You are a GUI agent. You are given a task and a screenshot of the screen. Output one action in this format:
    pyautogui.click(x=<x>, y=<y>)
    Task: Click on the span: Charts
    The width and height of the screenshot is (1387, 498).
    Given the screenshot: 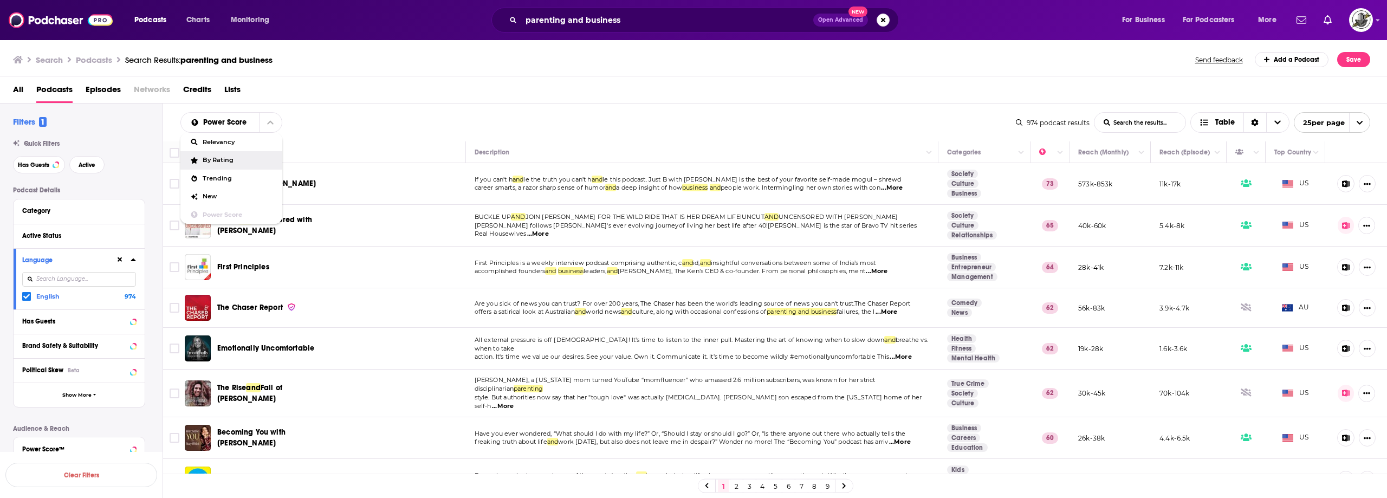 What is the action you would take?
    pyautogui.click(x=198, y=20)
    